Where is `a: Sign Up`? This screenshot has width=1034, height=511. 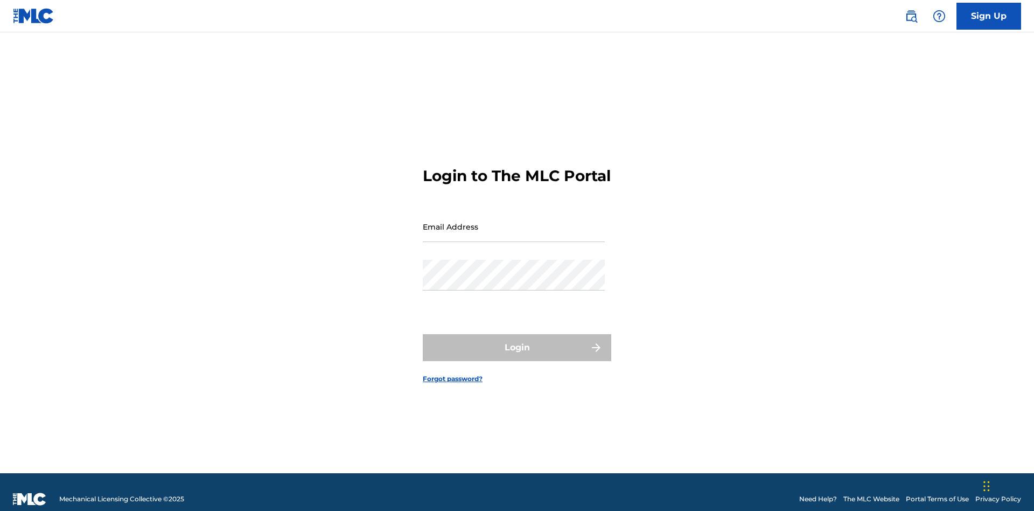
a: Sign Up is located at coordinates (989, 16).